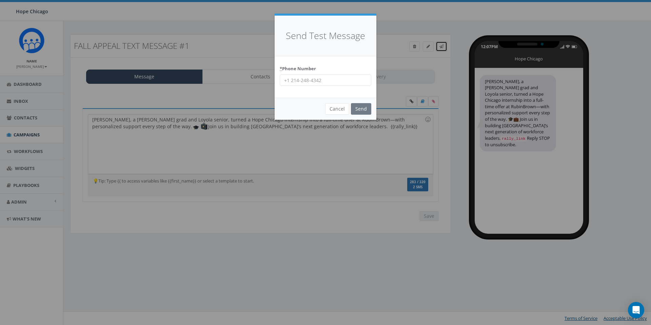 The width and height of the screenshot is (651, 325). Describe the element at coordinates (337, 109) in the screenshot. I see `button: Cancel` at that location.